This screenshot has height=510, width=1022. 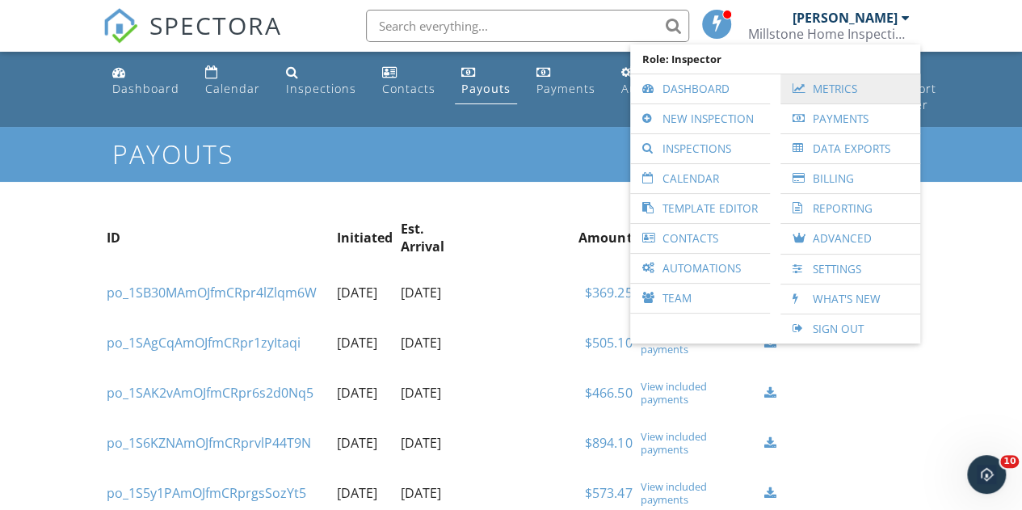 What do you see at coordinates (364, 238) in the screenshot?
I see `th: Initiated` at bounding box center [364, 238].